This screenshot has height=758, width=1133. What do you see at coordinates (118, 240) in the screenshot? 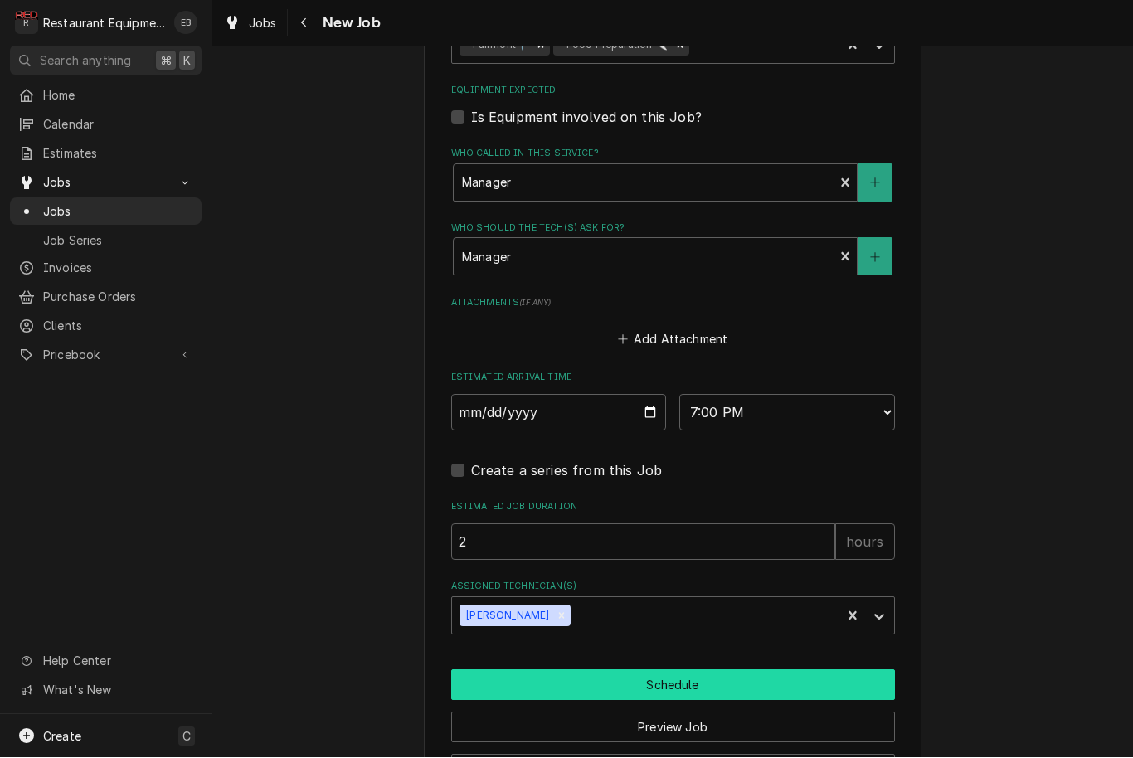
I see `span: Job Series` at bounding box center [118, 240].